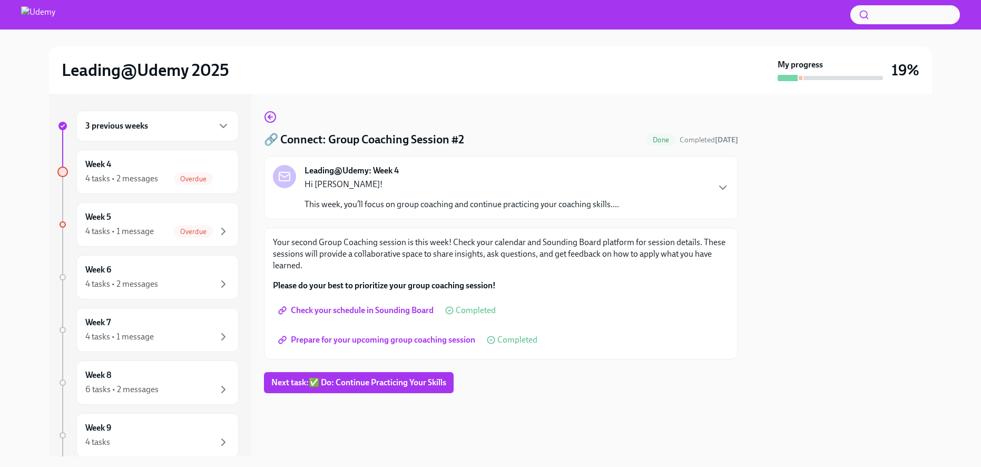 This screenshot has height=467, width=981. I want to click on h3: 19%, so click(905, 70).